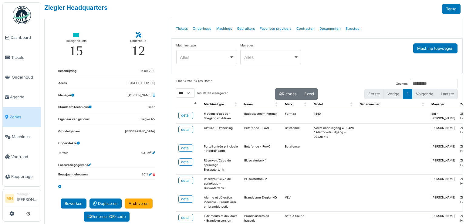 Image resolution: width=466 pixels, height=224 pixels. Describe the element at coordinates (309, 94) in the screenshot. I see `span: Excel` at that location.